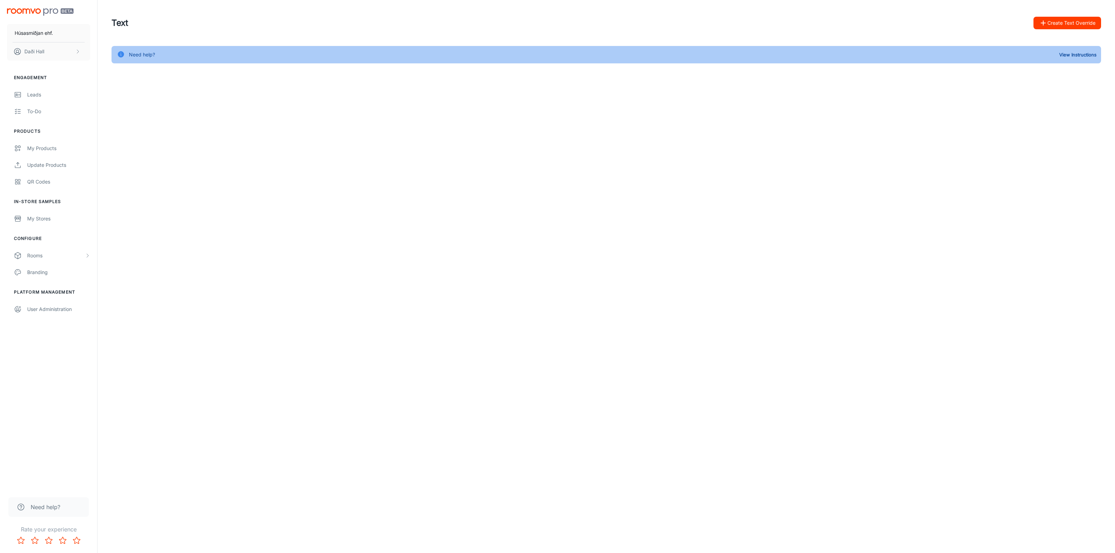  What do you see at coordinates (34, 52) in the screenshot?
I see `p: Daði Hall` at bounding box center [34, 52].